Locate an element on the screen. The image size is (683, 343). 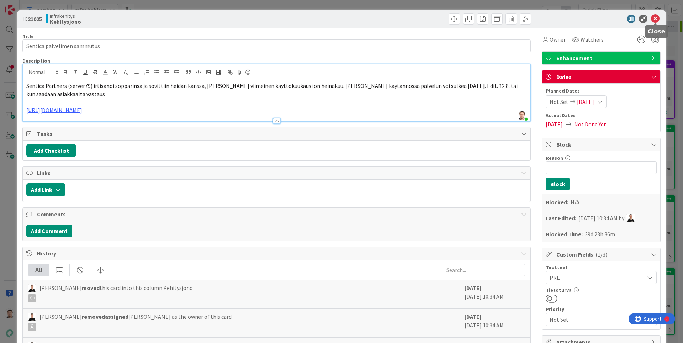
b: Blocked: is located at coordinates (557, 202).